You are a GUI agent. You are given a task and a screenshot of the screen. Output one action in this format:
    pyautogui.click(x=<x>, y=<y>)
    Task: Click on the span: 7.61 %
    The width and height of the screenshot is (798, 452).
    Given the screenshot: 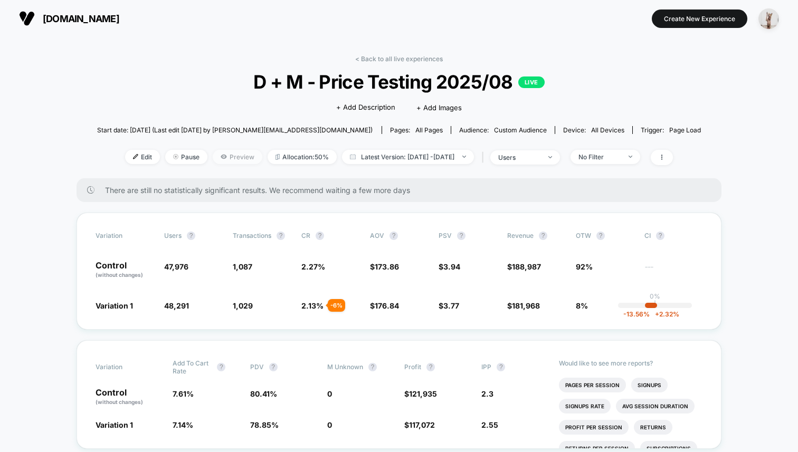 What is the action you would take?
    pyautogui.click(x=183, y=394)
    